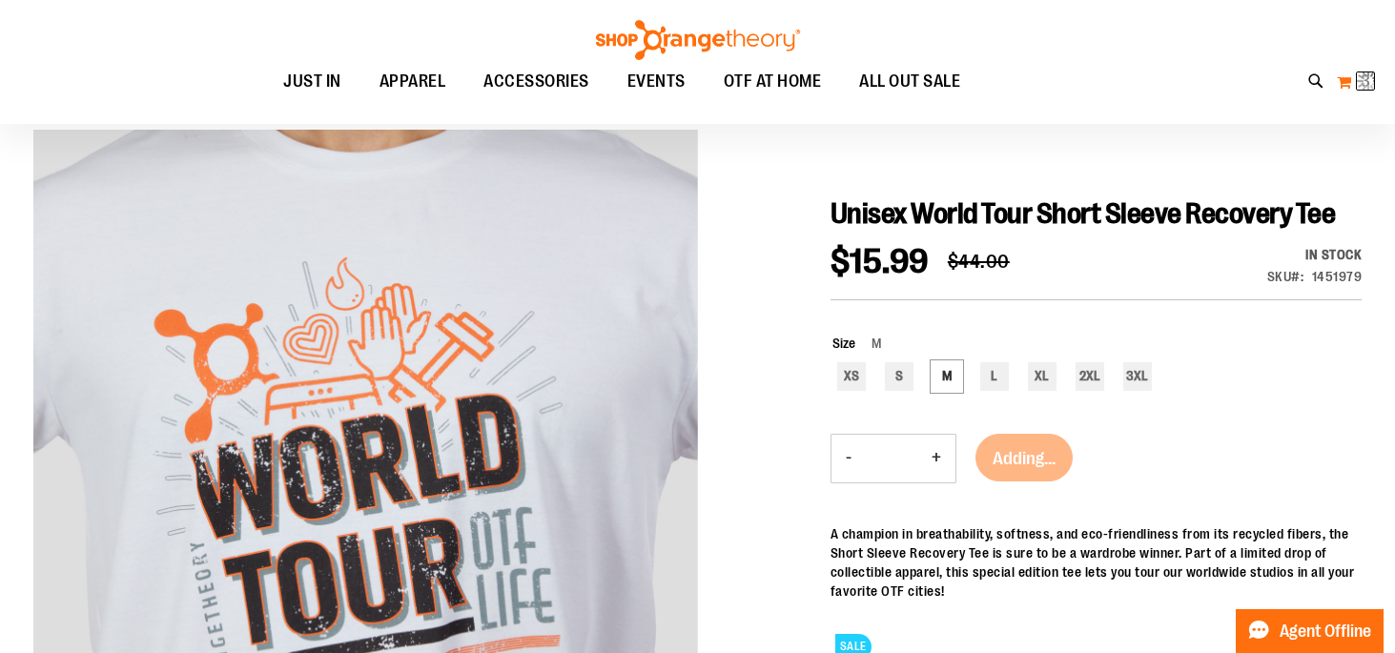  What do you see at coordinates (656, 81) in the screenshot?
I see `span: EVENTS` at bounding box center [656, 81].